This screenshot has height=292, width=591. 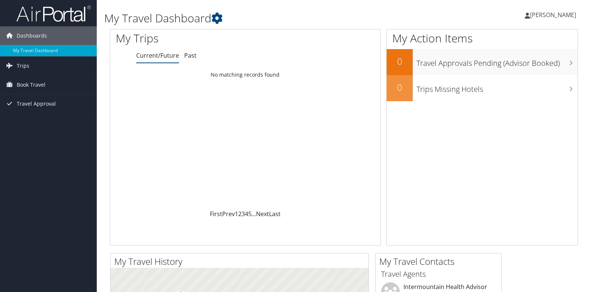 What do you see at coordinates (236, 214) in the screenshot?
I see `a: 1` at bounding box center [236, 214].